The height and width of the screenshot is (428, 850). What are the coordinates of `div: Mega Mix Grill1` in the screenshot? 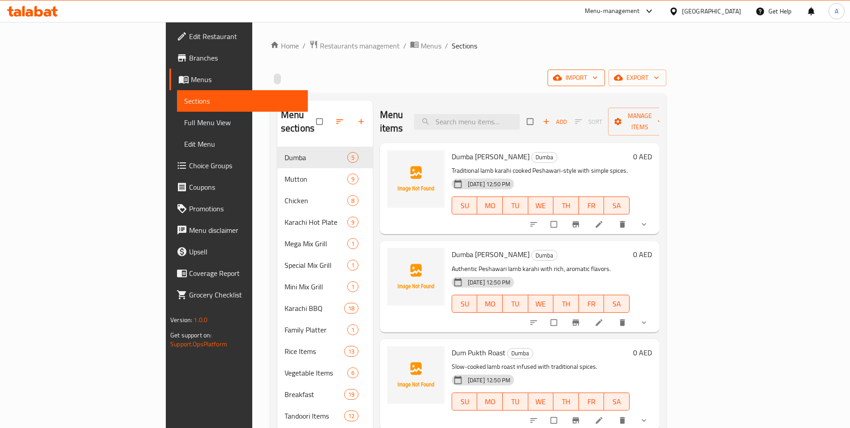 It's located at (325, 243).